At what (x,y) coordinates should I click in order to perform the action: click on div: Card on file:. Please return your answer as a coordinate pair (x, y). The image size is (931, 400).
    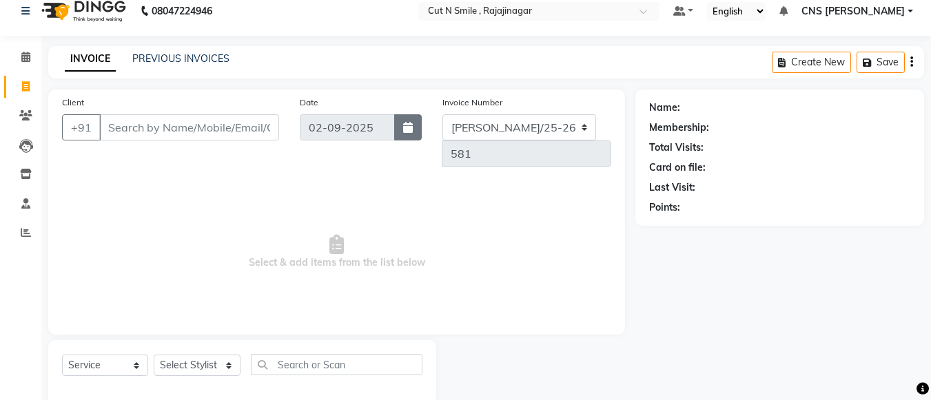
    Looking at the image, I should click on (677, 167).